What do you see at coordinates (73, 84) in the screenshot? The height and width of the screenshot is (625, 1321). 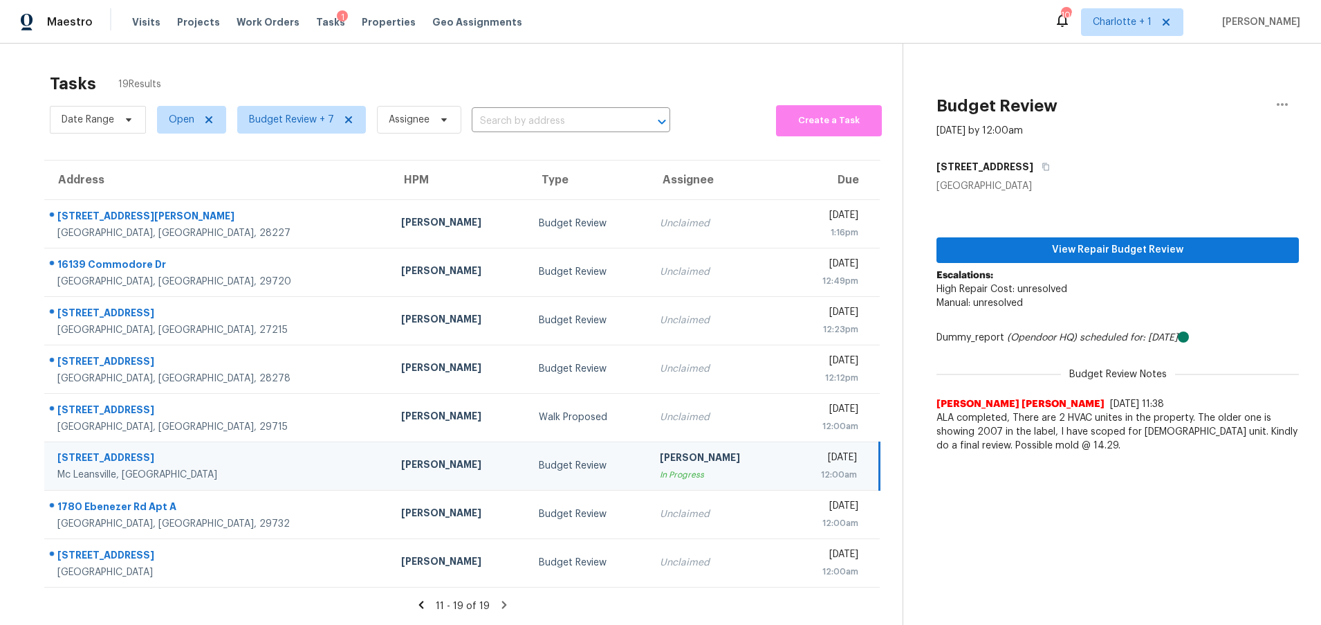 I see `h2: Tasks` at bounding box center [73, 84].